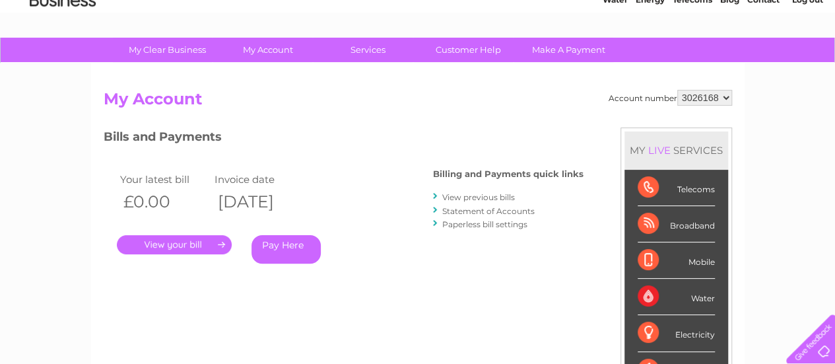 Image resolution: width=835 pixels, height=364 pixels. What do you see at coordinates (670, 98) in the screenshot?
I see `div: Account number` at bounding box center [670, 98].